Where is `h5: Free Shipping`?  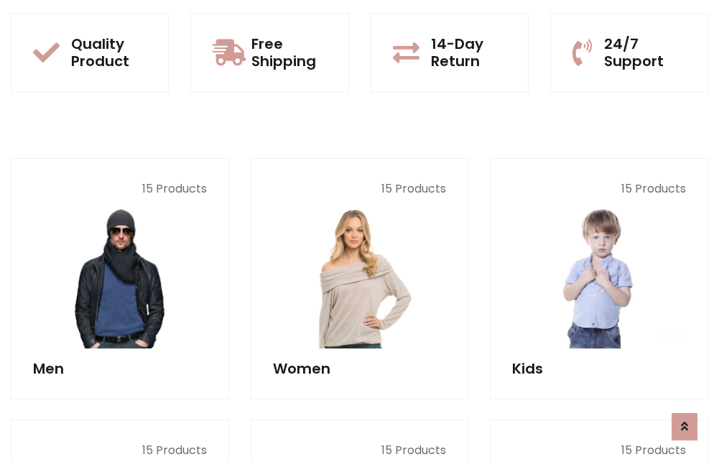 h5: Free Shipping is located at coordinates (289, 52).